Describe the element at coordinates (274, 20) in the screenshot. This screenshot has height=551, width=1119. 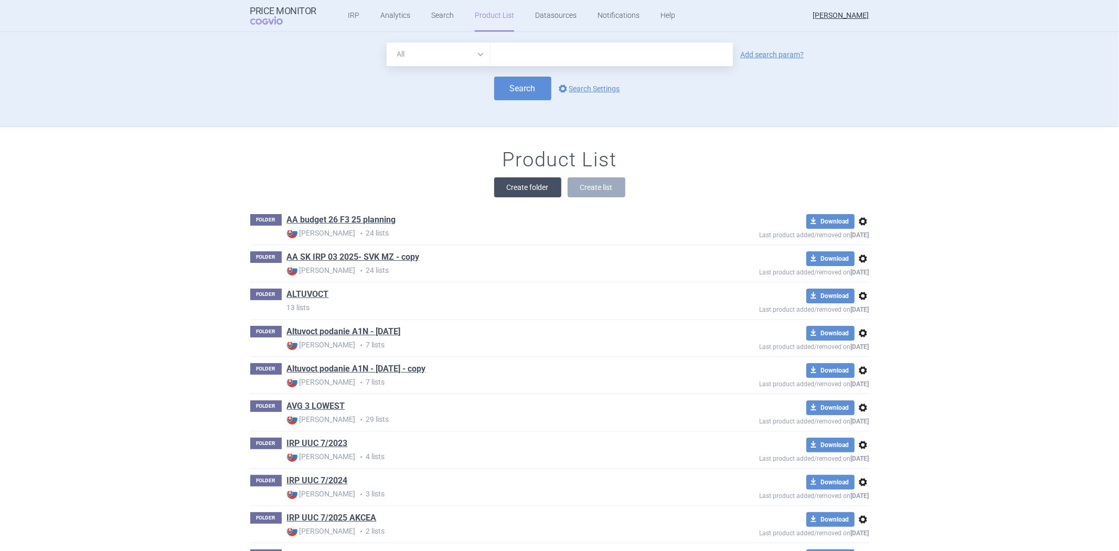
I see `span: COGVIO` at that location.